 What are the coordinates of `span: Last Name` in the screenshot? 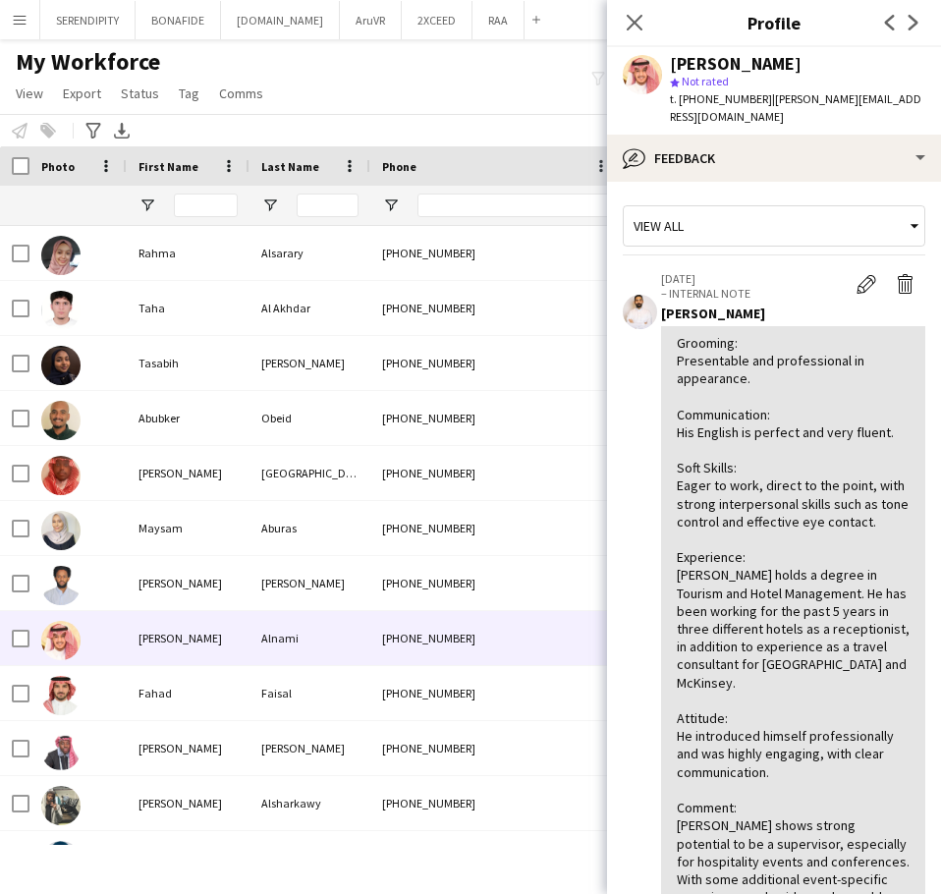 It's located at (290, 166).